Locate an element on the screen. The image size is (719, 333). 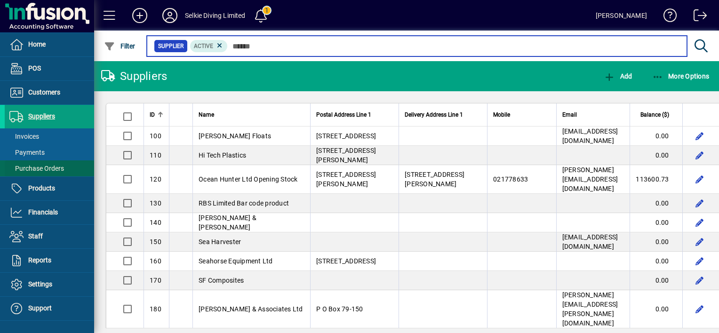
span: Customers is located at coordinates (44, 92).